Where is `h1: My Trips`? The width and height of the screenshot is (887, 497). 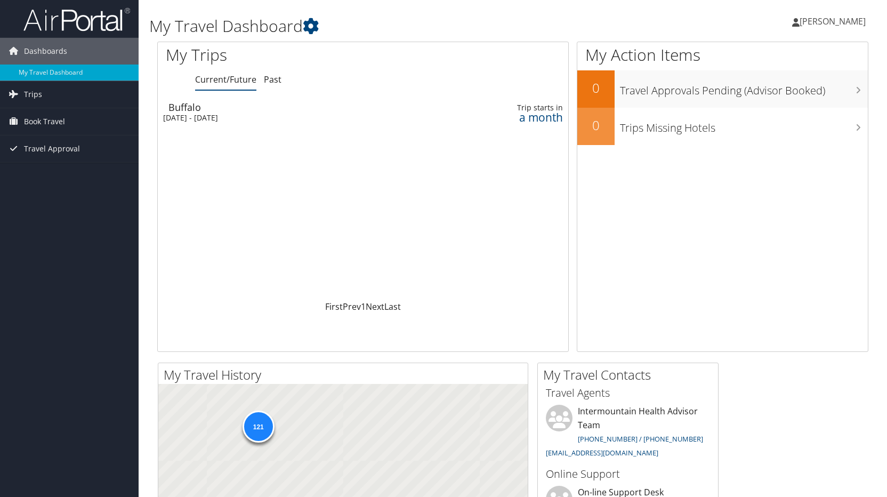
h1: My Trips is located at coordinates (277, 55).